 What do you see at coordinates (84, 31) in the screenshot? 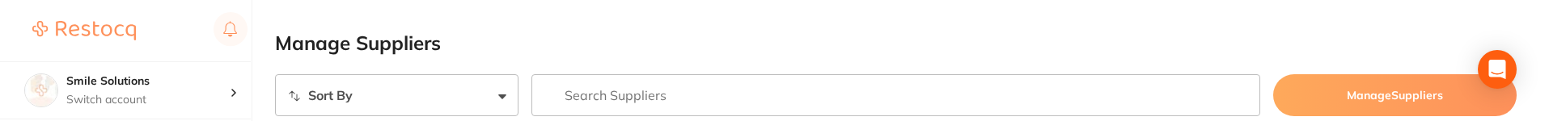
I see `img: Restocq Logo` at bounding box center [84, 31].